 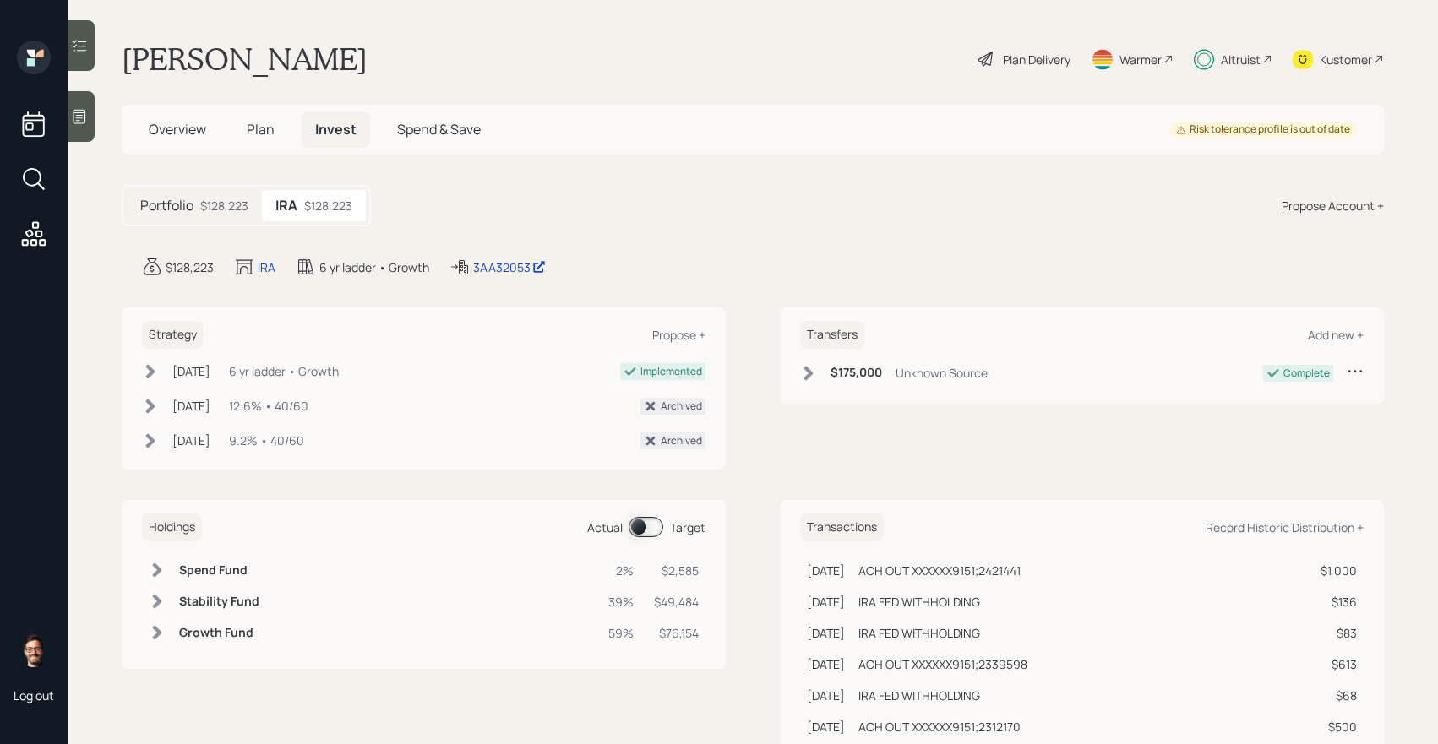 I want to click on div: $1,000, so click(x=1338, y=570).